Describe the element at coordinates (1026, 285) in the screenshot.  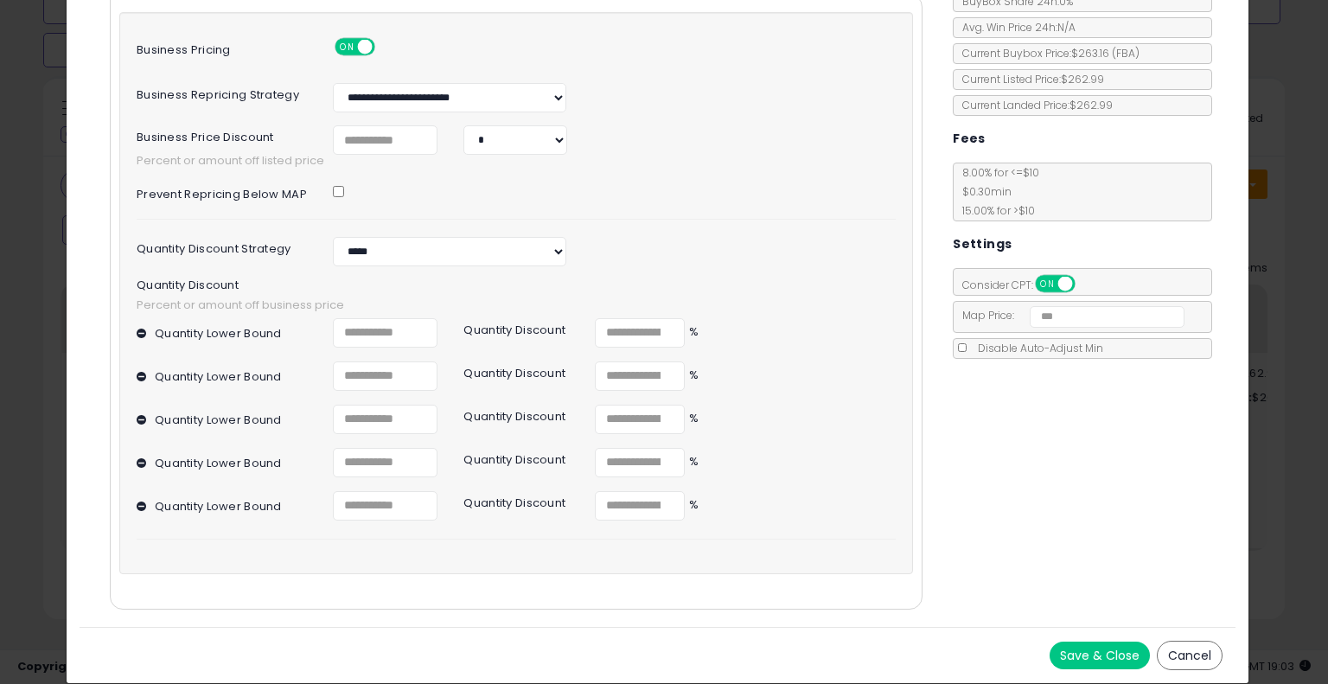
I see `span: Consider CPT:` at that location.